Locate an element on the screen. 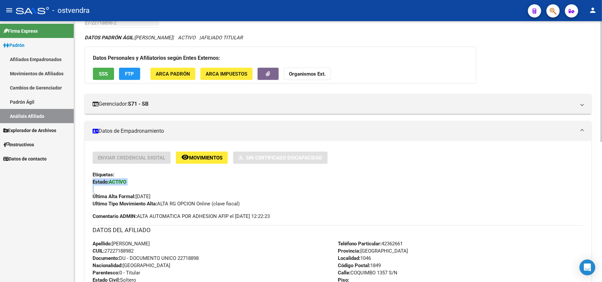  mat-panel-title: Gerenciador: is located at coordinates (334, 104).